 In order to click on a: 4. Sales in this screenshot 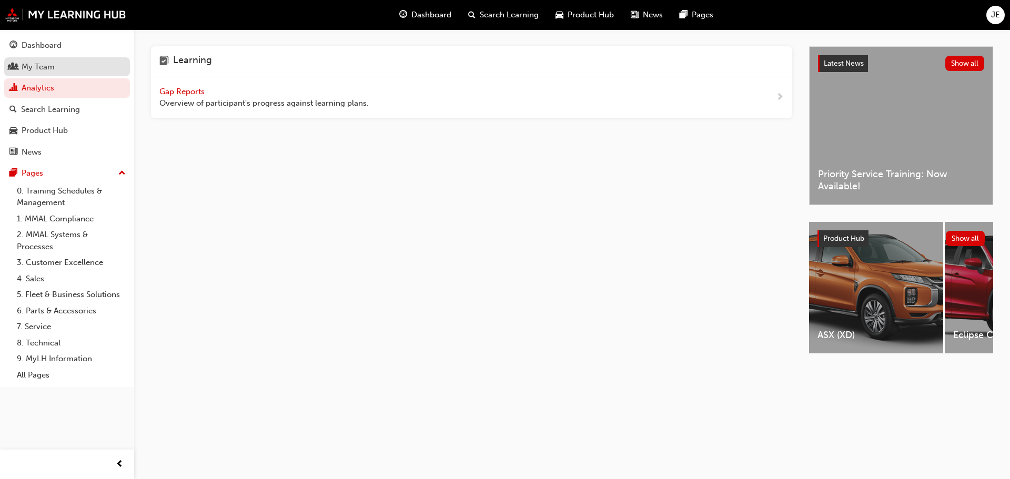, I will do `click(71, 279)`.